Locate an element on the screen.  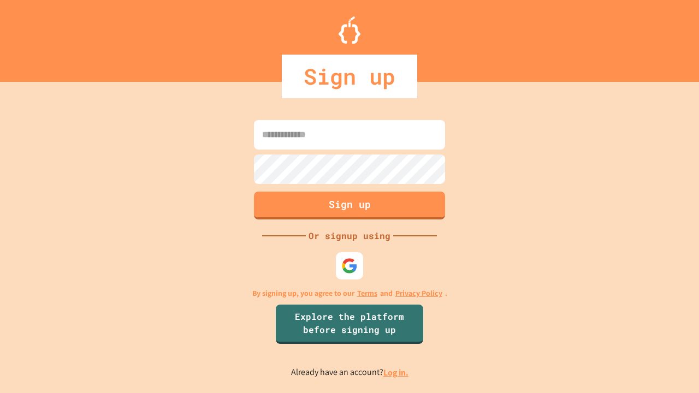
a: Explore the platform before signing up is located at coordinates (350, 324).